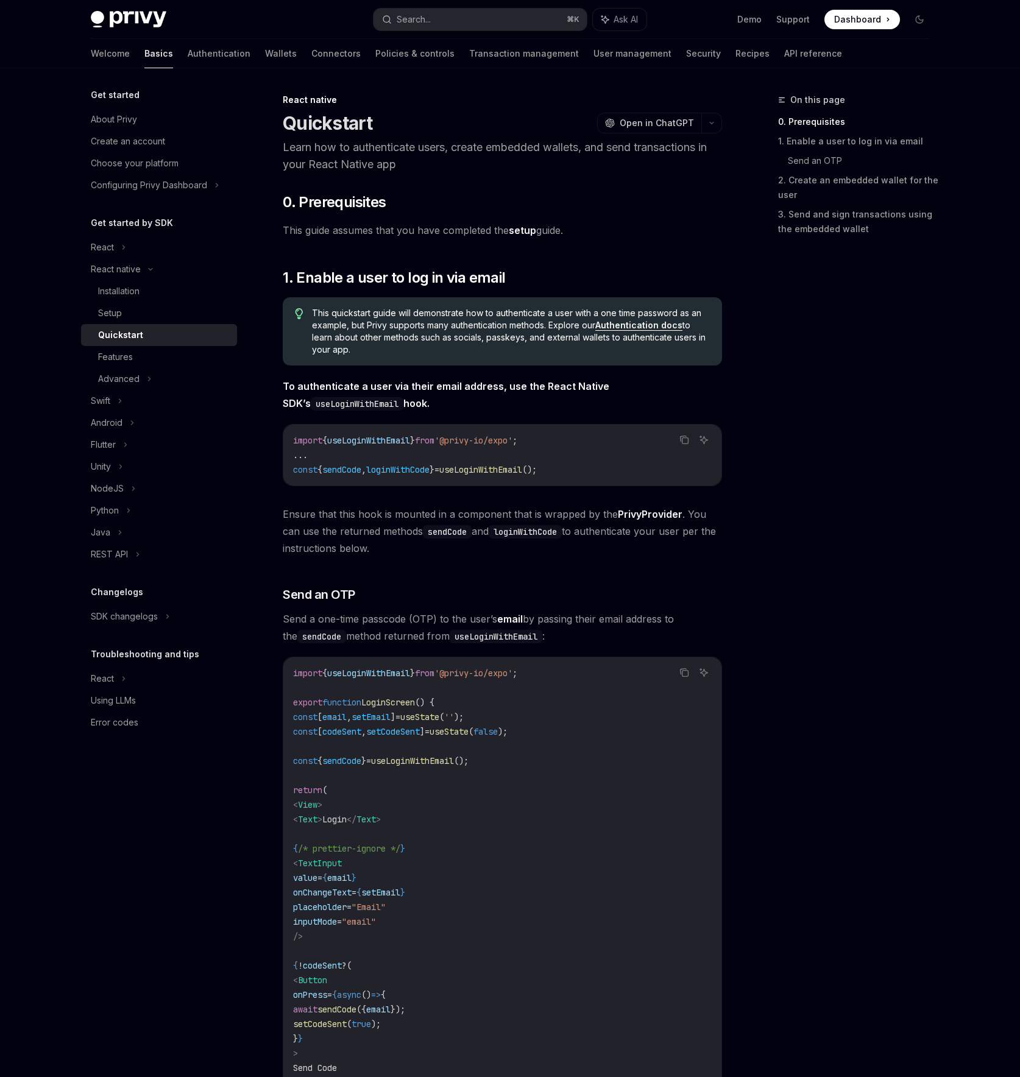  What do you see at coordinates (425, 673) in the screenshot?
I see `span: from` at bounding box center [425, 673].